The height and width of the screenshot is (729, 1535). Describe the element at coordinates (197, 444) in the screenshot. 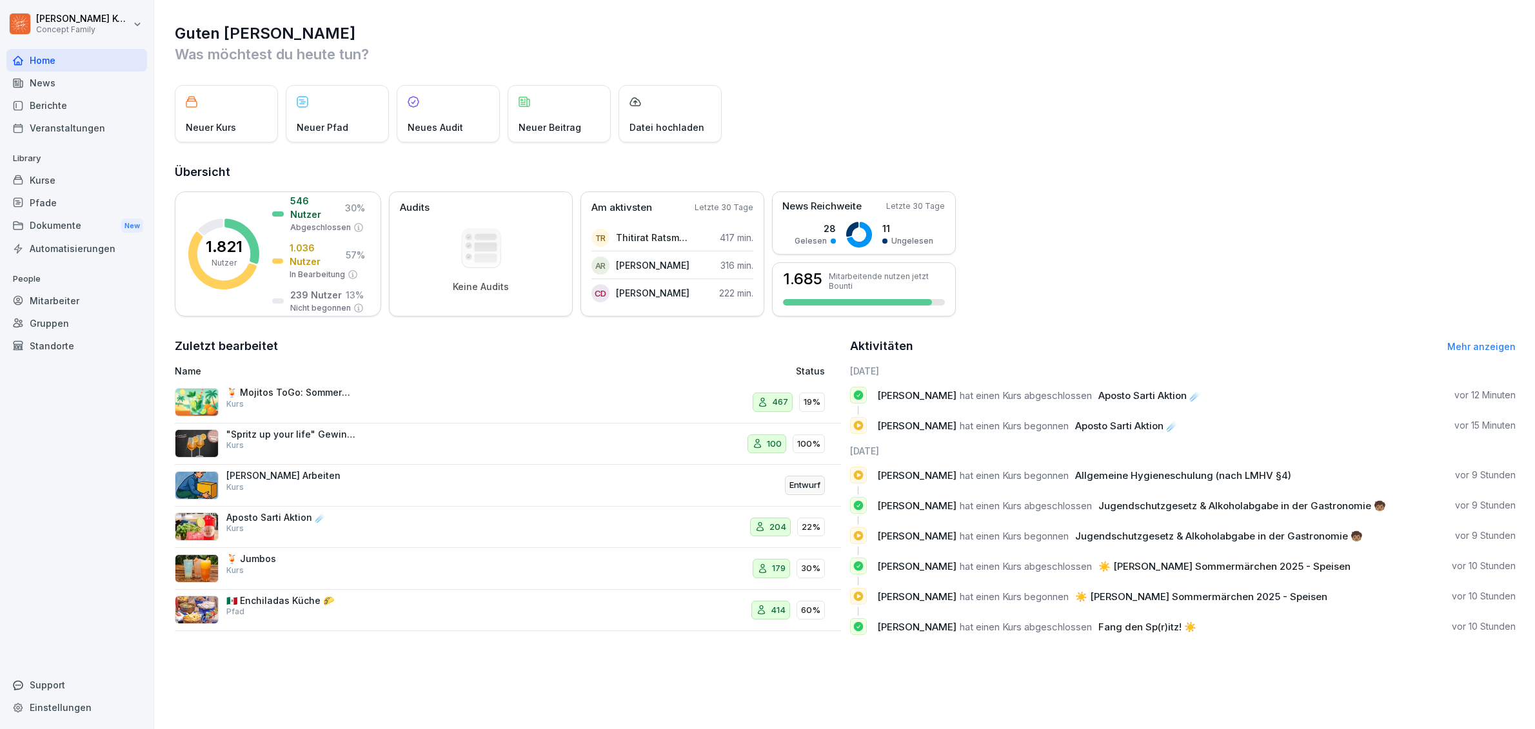

I see `img: m80jbrtw0m8tfxtpwlbi6ya5.png` at that location.